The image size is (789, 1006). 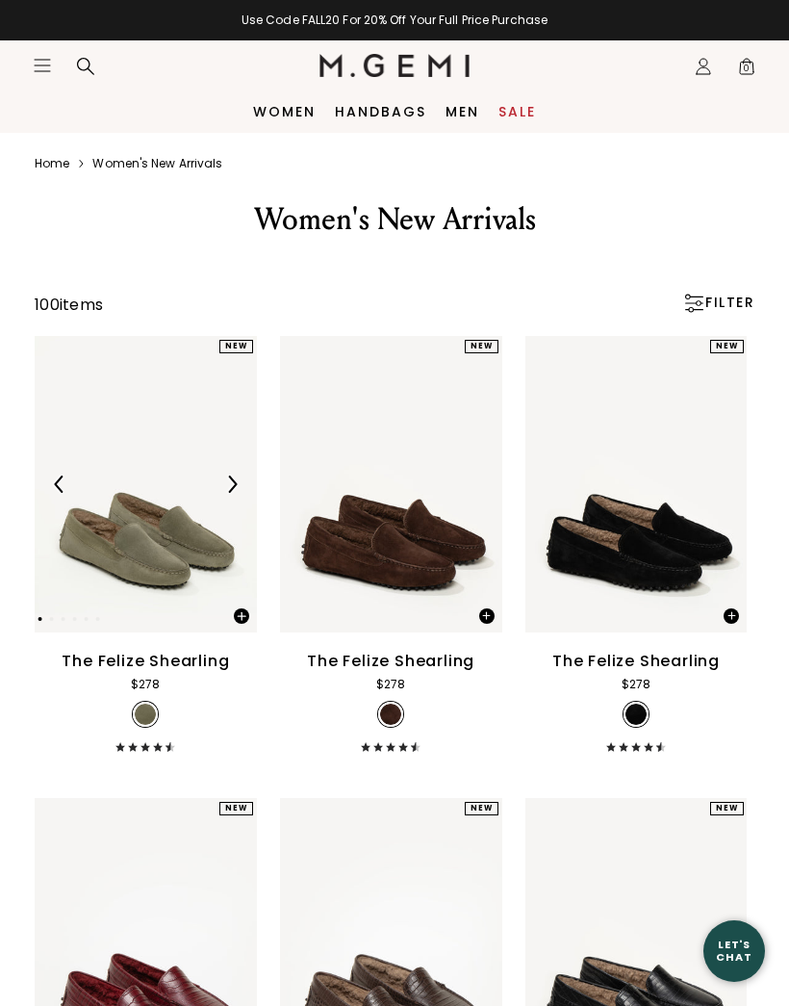 What do you see at coordinates (636, 714) in the screenshot?
I see `img: v_12456_SWATCH_50x.jpg` at bounding box center [636, 714].